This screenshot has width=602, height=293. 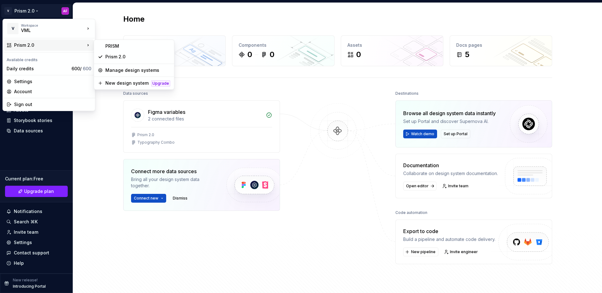 I want to click on div: Workspace, so click(x=53, y=25).